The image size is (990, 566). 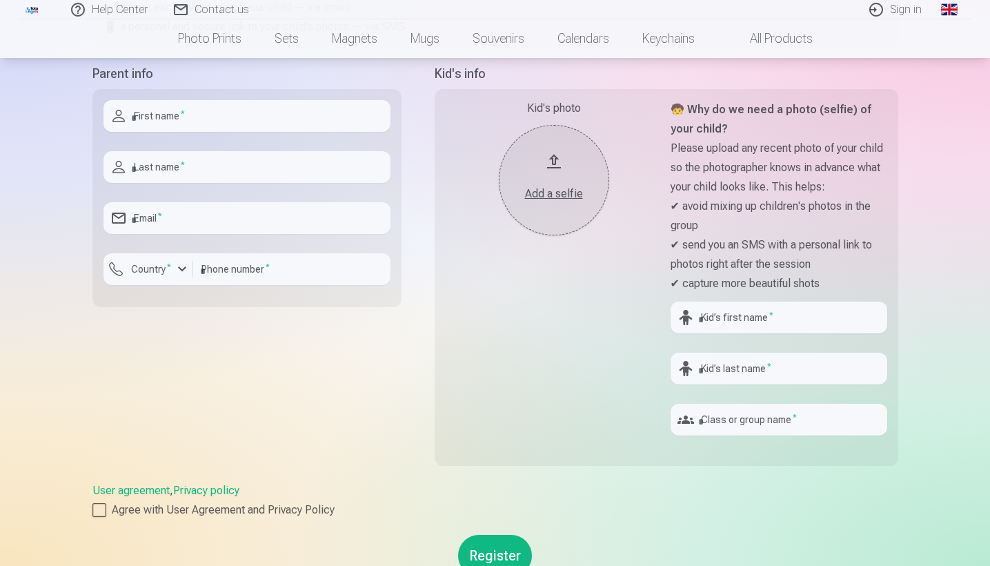 I want to click on a: Sets, so click(x=286, y=39).